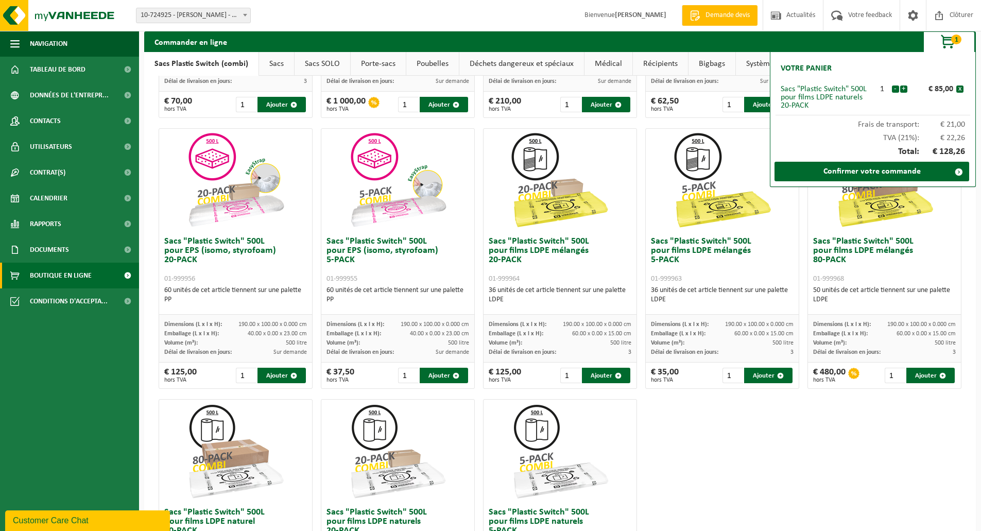 The image size is (981, 531). What do you see at coordinates (873, 122) in the screenshot?
I see `div: Frais de transport:` at bounding box center [873, 122].